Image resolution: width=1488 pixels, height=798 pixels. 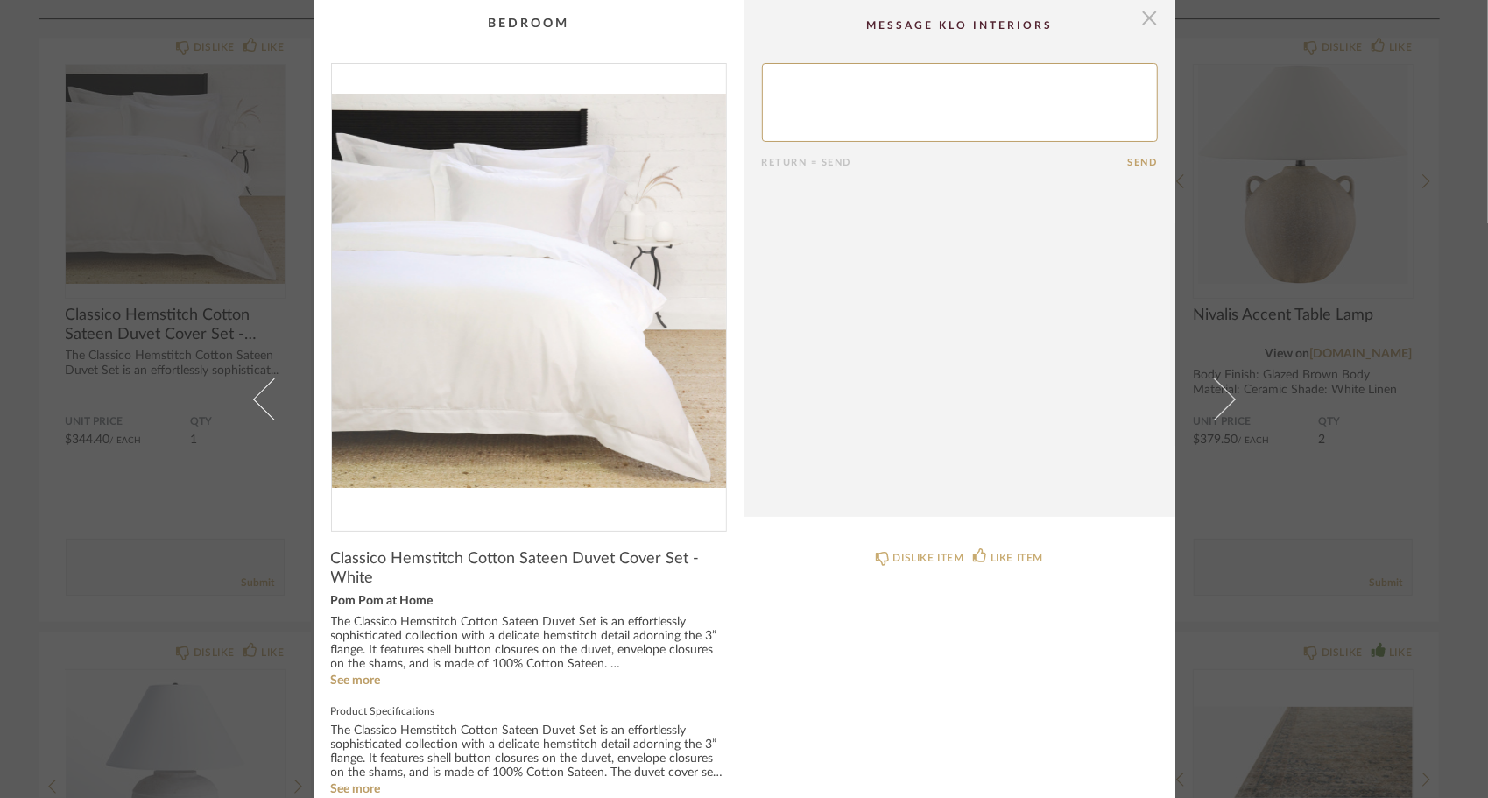 What do you see at coordinates (945, 162) in the screenshot?
I see `div: Return = Send` at bounding box center [945, 162].